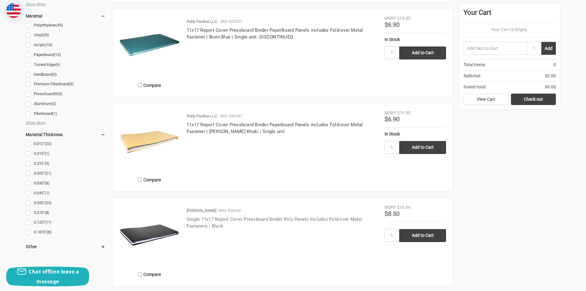 The height and width of the screenshot is (291, 586). I want to click on span: $8.50, so click(392, 213).